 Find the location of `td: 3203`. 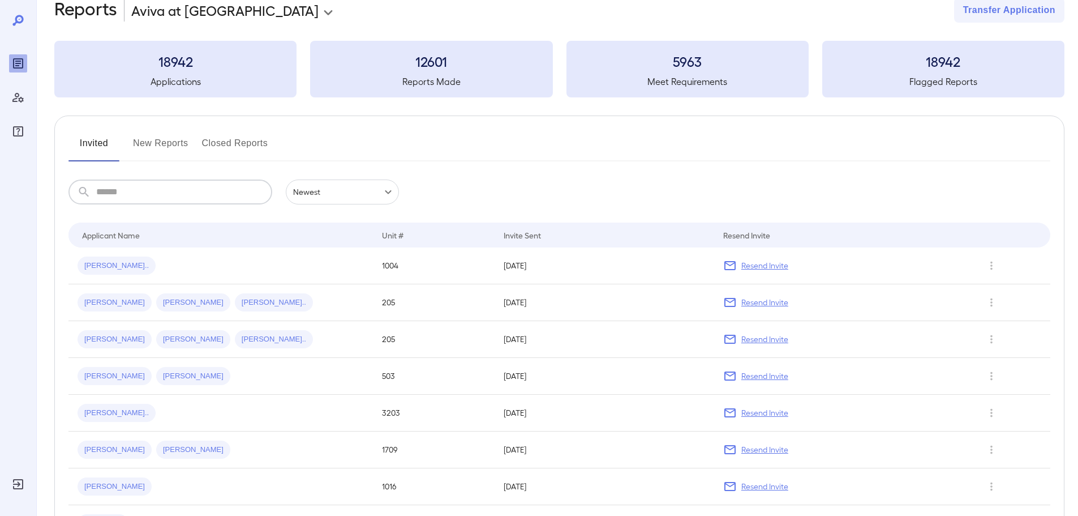

td: 3203 is located at coordinates (434, 413).